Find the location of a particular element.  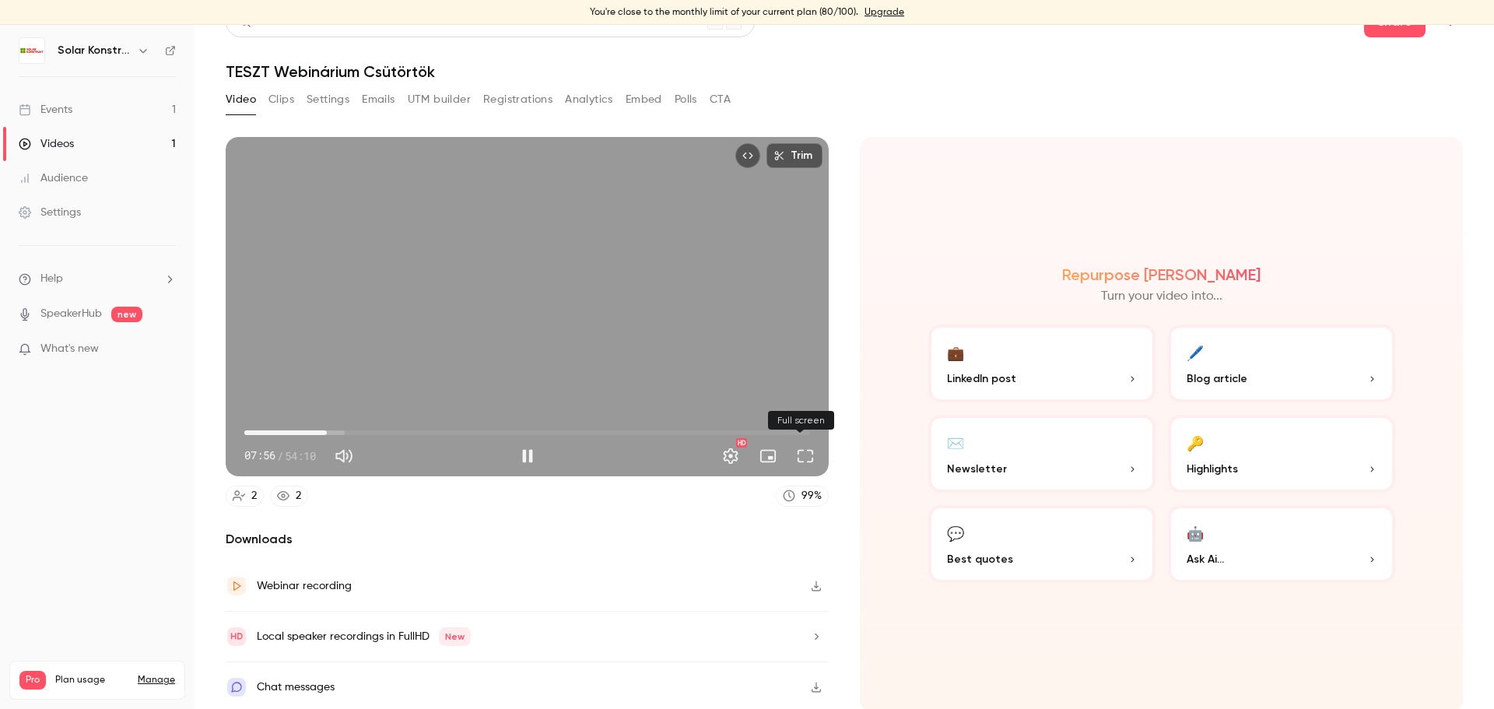

button: ✉️Newsletter is located at coordinates (1042, 454).